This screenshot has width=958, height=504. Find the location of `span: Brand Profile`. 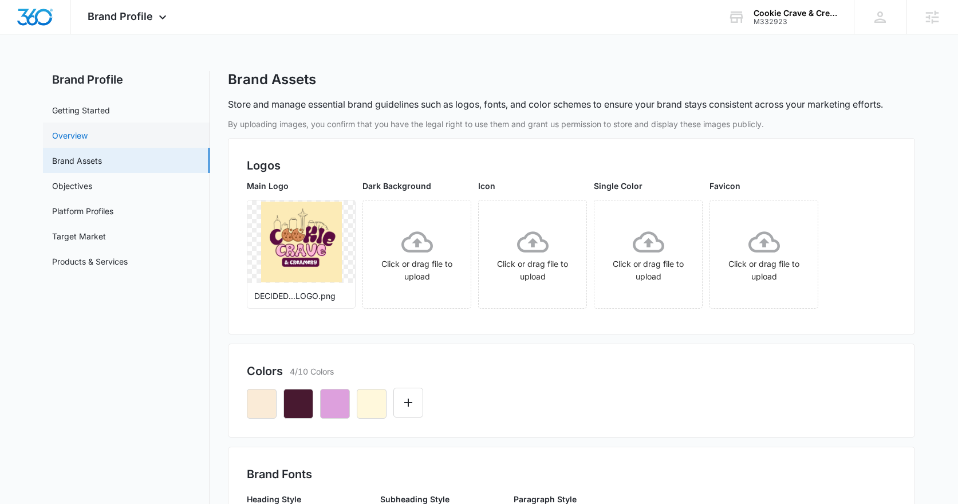

span: Brand Profile is located at coordinates (120, 16).